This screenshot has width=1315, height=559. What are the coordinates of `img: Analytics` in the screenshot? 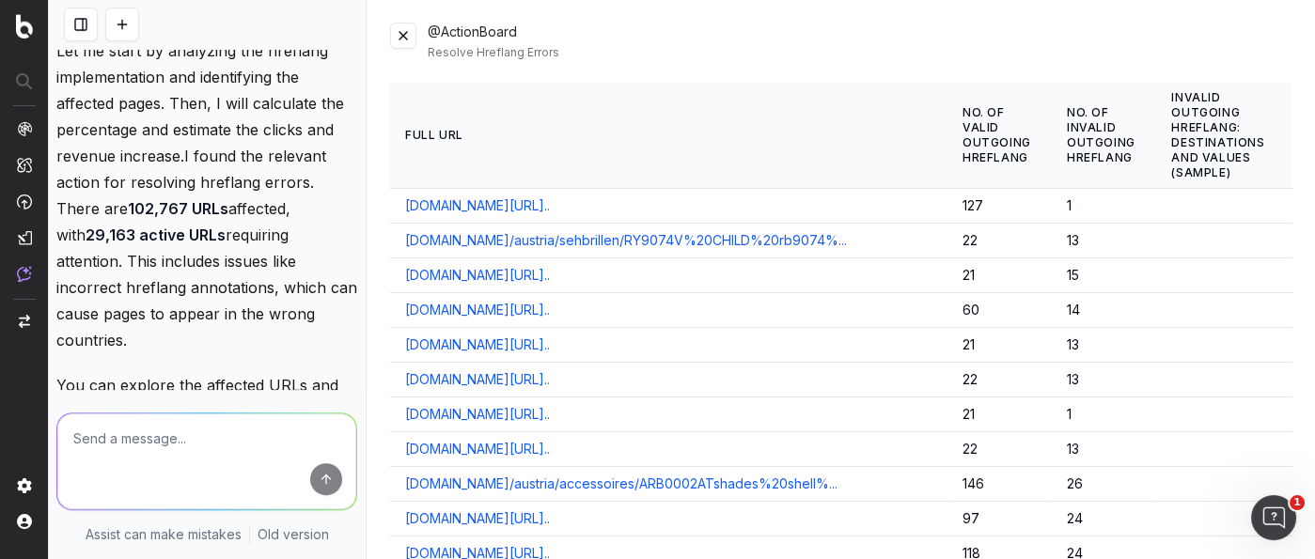 It's located at (24, 129).